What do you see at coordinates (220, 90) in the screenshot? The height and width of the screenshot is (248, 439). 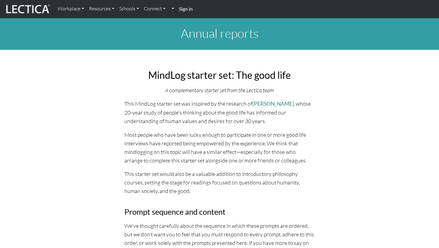 I see `i: A complementary starter set from the Lectica team` at bounding box center [220, 90].